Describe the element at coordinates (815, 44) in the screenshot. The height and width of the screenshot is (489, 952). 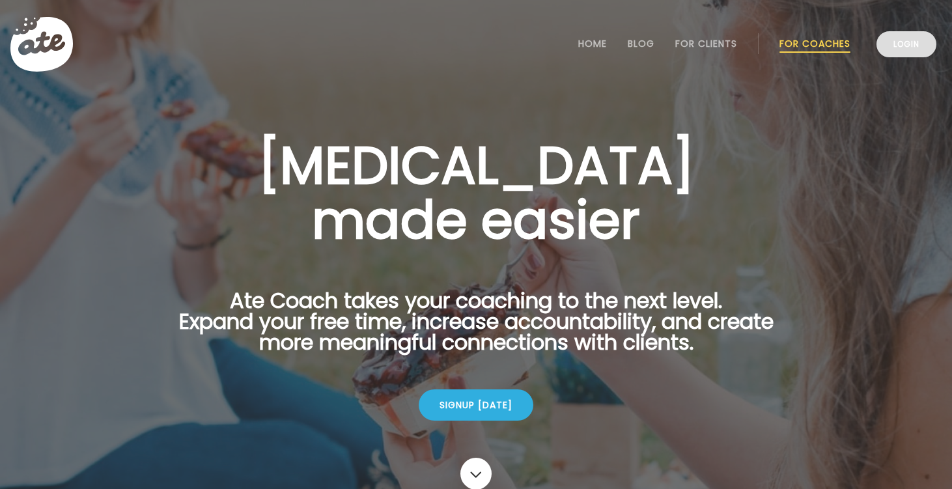
I see `a: For Coaches` at that location.